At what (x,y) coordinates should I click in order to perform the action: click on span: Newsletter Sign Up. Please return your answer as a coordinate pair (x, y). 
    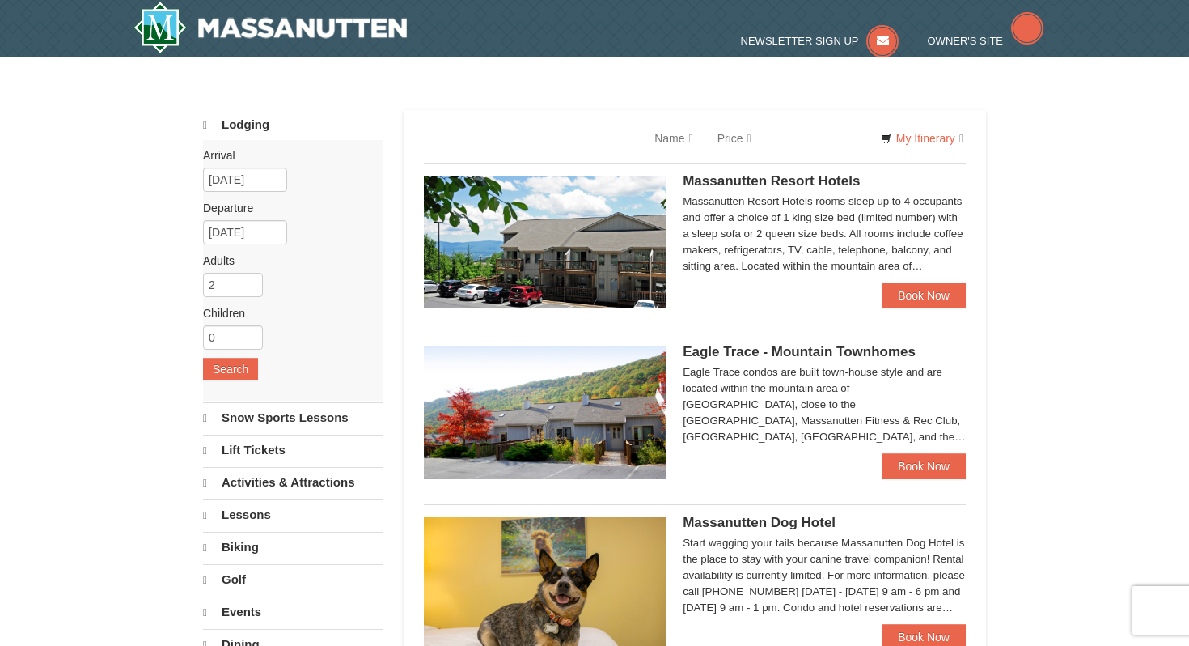
    Looking at the image, I should click on (800, 40).